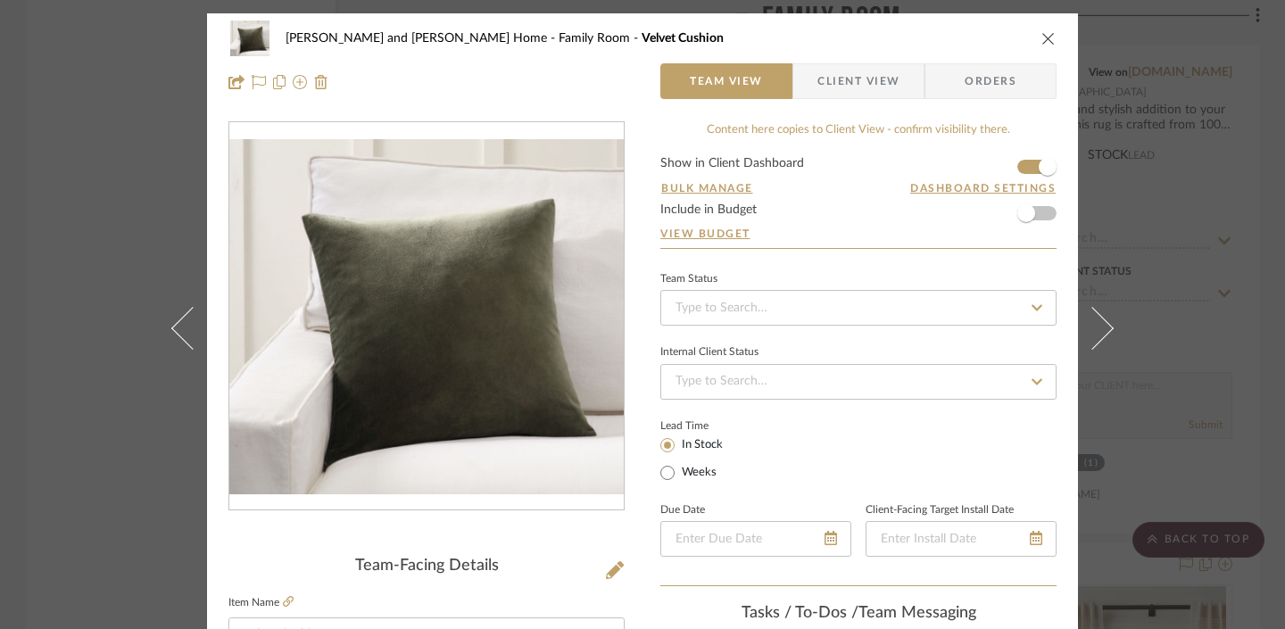 The height and width of the screenshot is (629, 1285). Describe the element at coordinates (689, 279) in the screenshot. I see `div: Team Status` at that location.